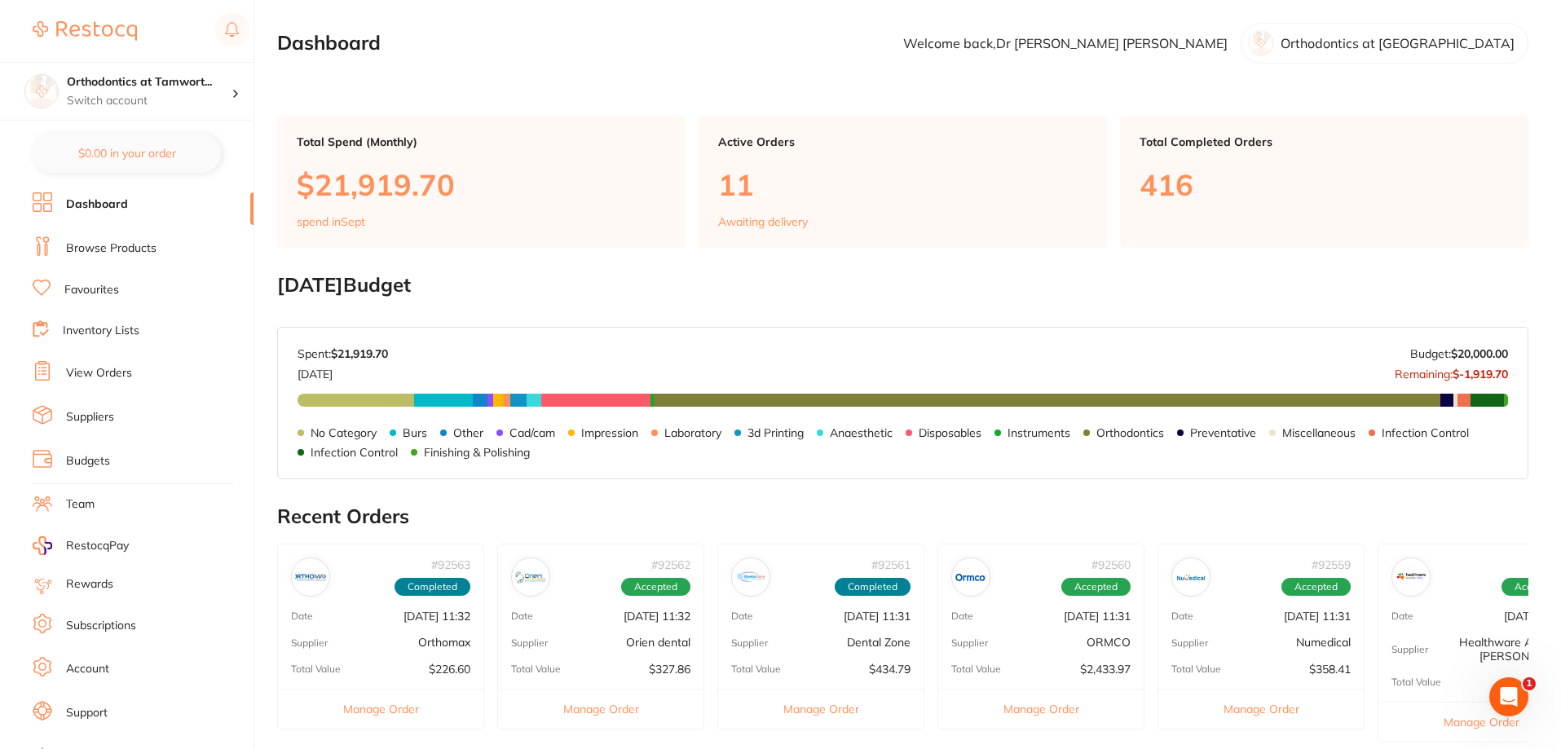 This screenshot has height=749, width=1561. What do you see at coordinates (1529, 684) in the screenshot?
I see `span: 1` at bounding box center [1529, 684].